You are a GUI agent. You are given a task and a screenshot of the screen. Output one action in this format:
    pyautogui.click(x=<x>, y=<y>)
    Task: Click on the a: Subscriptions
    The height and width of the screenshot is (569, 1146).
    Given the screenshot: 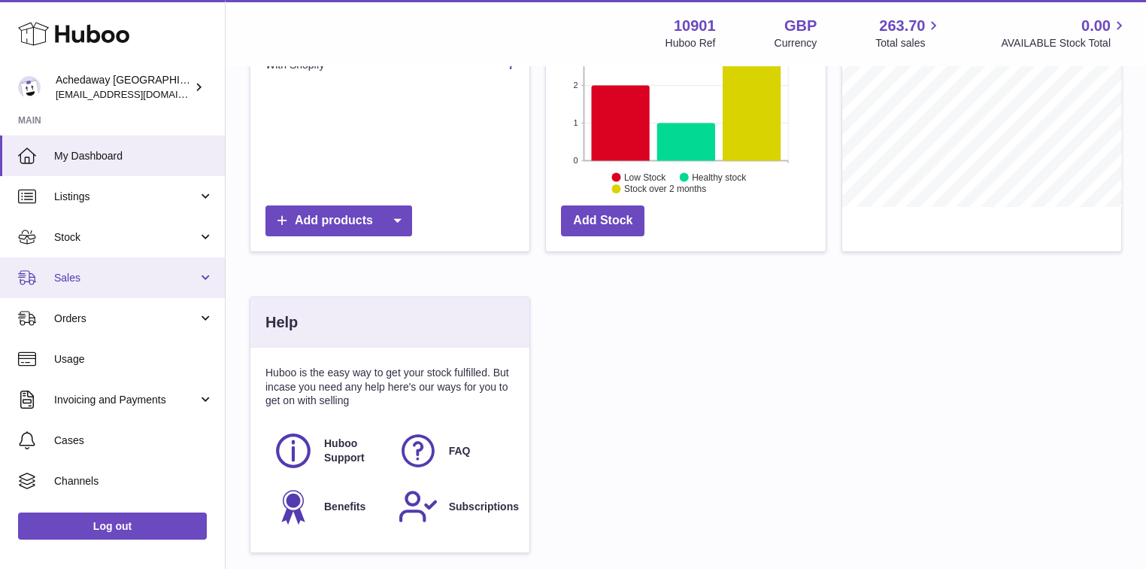 What is the action you would take?
    pyautogui.click(x=453, y=506)
    